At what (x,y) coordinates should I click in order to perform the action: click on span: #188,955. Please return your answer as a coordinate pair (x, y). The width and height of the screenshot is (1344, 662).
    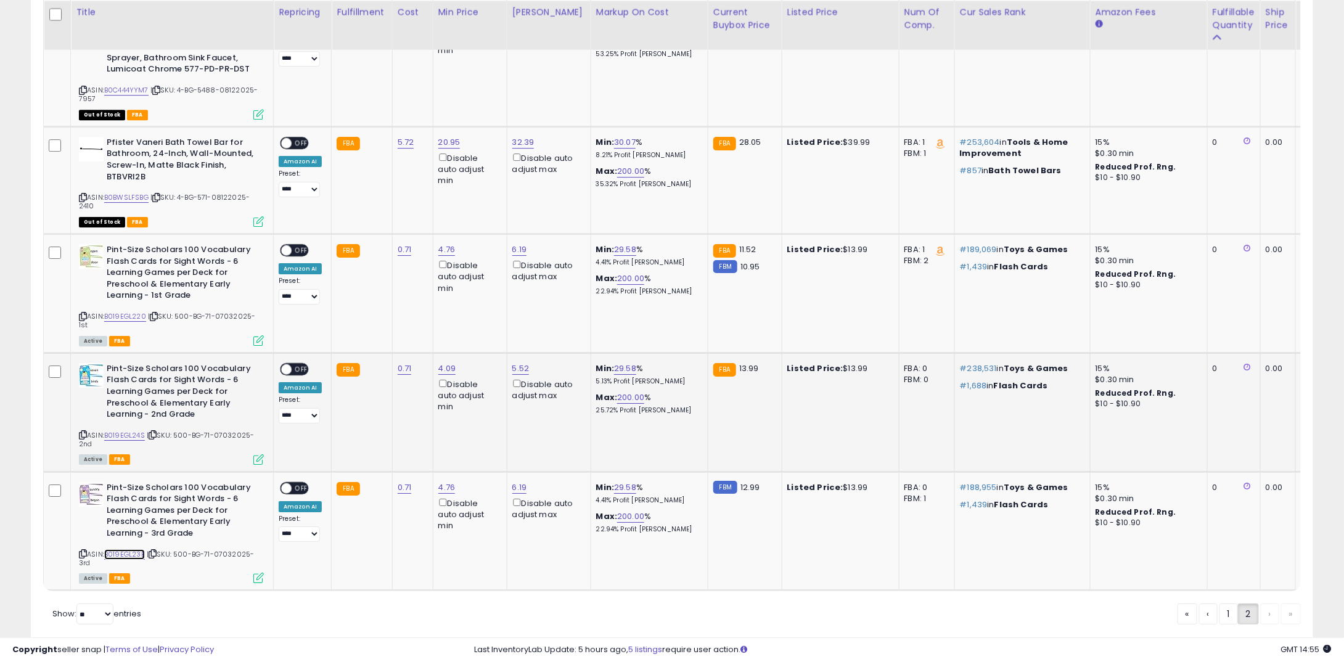
    Looking at the image, I should click on (978, 487).